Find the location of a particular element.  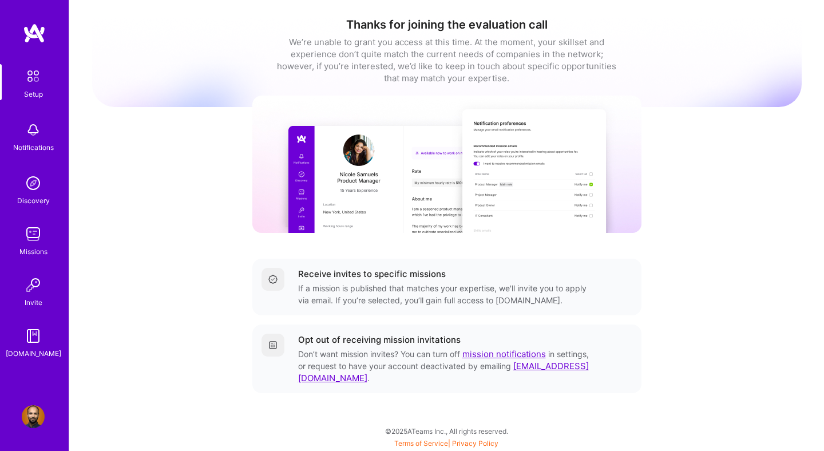

img: logo is located at coordinates (34, 33).